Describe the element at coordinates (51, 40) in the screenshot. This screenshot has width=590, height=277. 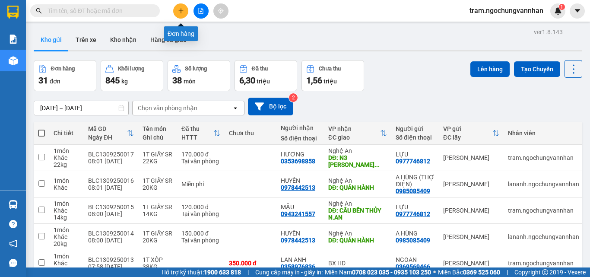
I see `button: Kho gửi` at that location.